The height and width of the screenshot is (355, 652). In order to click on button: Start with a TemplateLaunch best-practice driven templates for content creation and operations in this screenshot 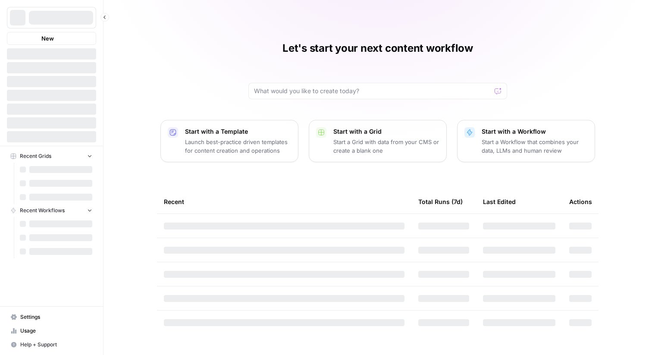, I will do `click(229, 141)`.